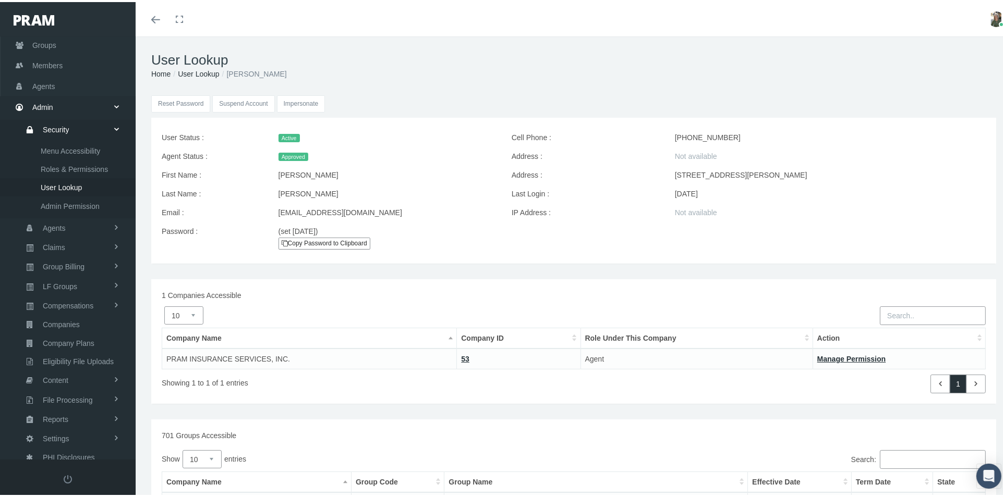 This screenshot has height=497, width=1003. I want to click on span: Settings, so click(56, 437).